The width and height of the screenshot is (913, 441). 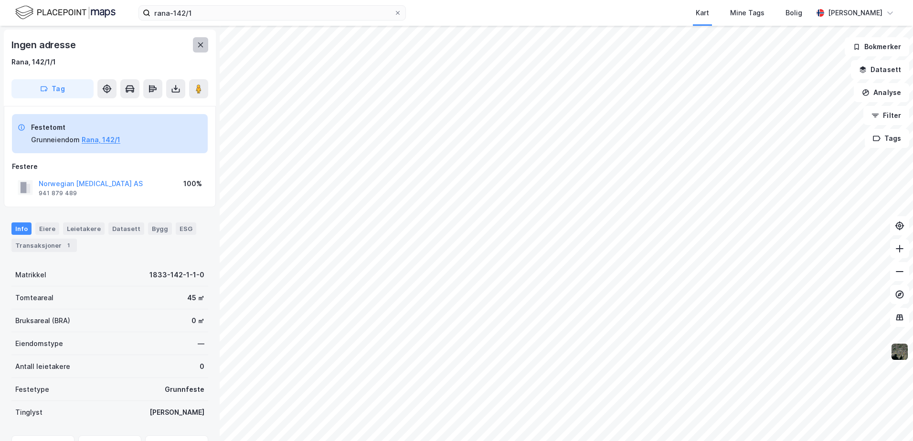 What do you see at coordinates (42, 321) in the screenshot?
I see `div: Bruksareal (BRA)` at bounding box center [42, 321].